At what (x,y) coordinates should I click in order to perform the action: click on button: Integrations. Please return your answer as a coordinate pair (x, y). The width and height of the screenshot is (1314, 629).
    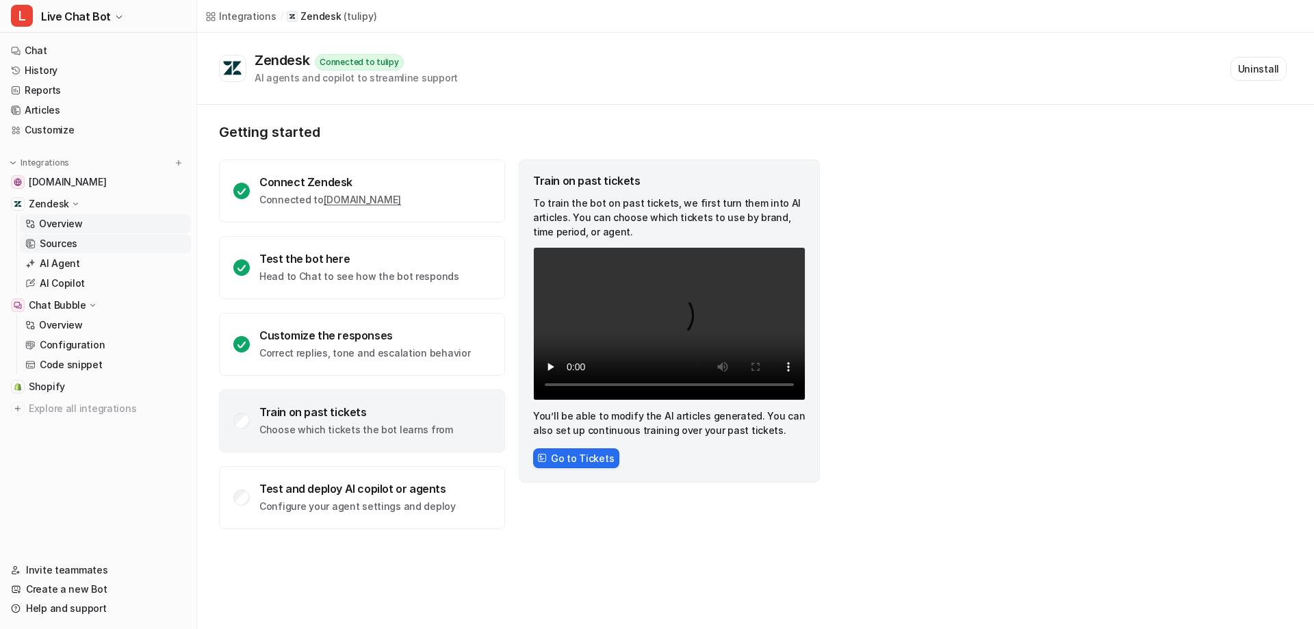
    Looking at the image, I should click on (39, 163).